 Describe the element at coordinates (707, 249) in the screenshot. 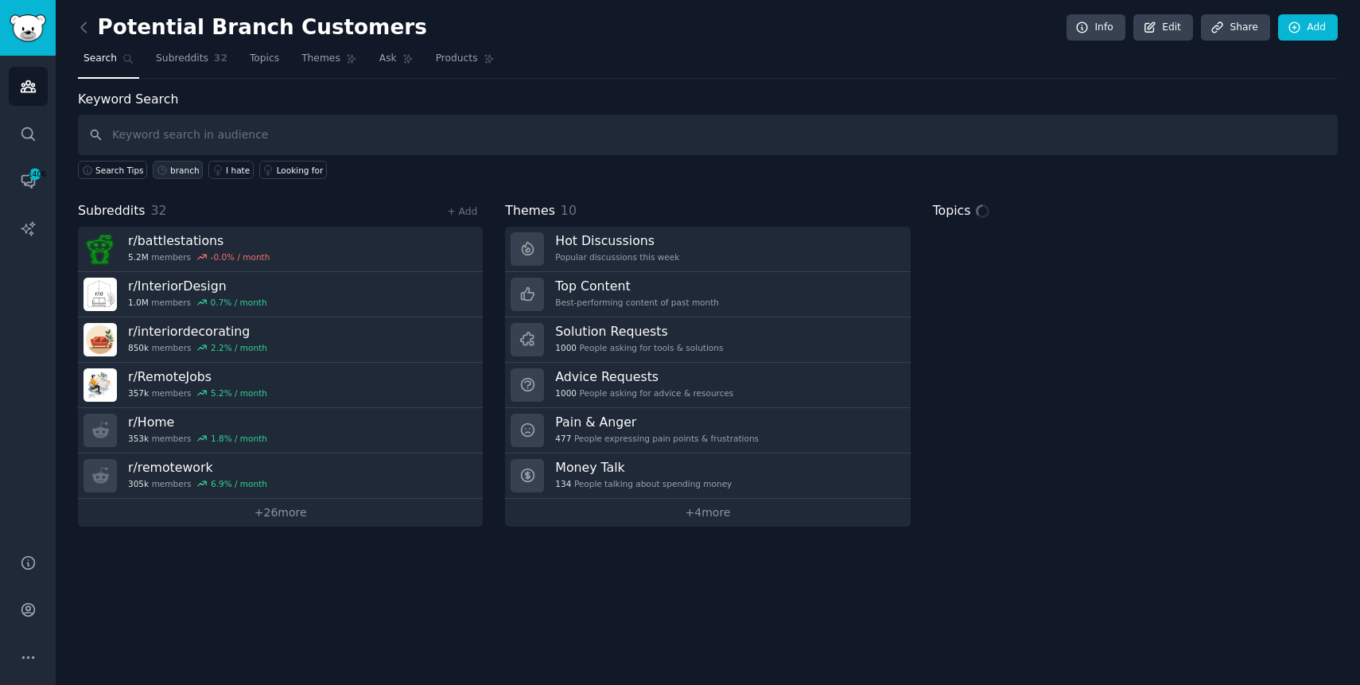

I see `a: Hot DiscussionsPopular discussions this week` at that location.